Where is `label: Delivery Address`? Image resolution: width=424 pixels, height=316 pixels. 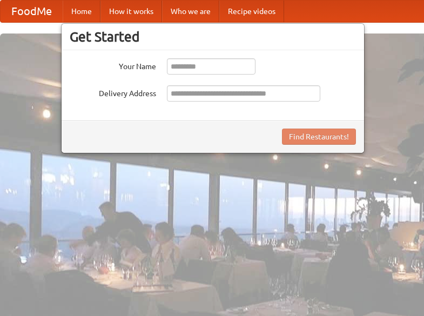 label: Delivery Address is located at coordinates (113, 92).